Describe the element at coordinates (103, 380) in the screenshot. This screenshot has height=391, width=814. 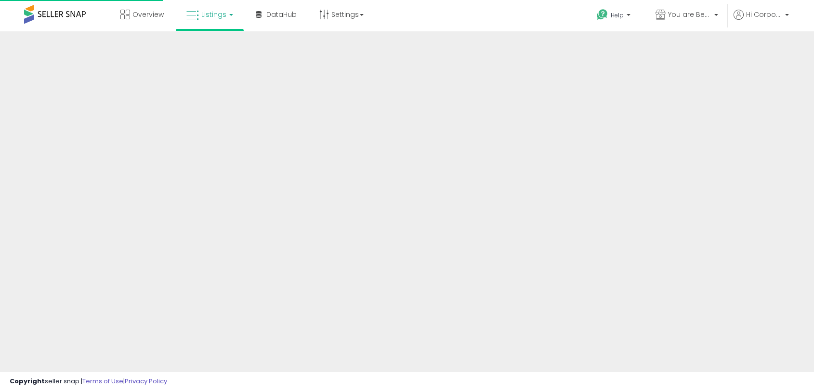
I see `a: Terms of Use` at that location.